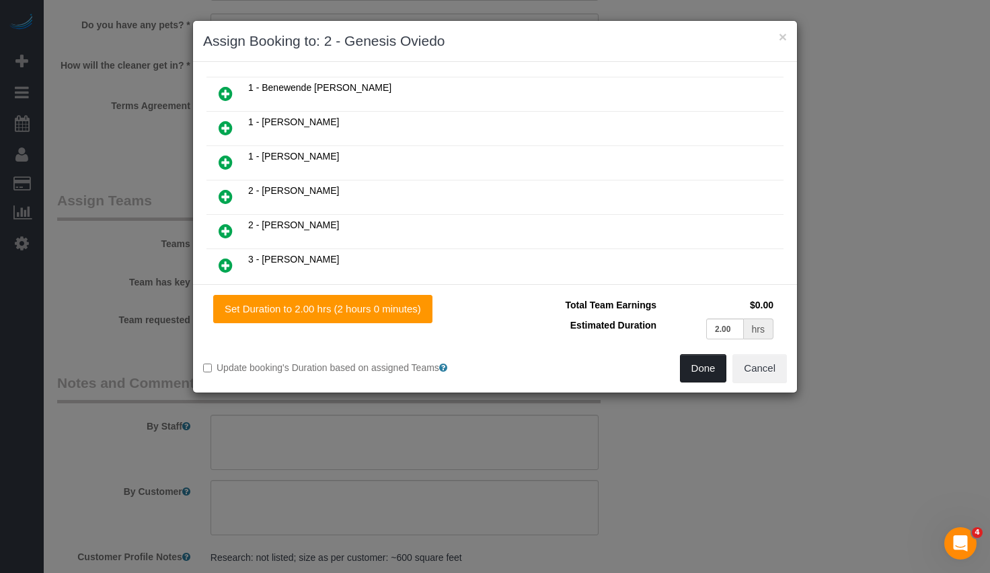 This screenshot has height=573, width=990. What do you see at coordinates (704, 368) in the screenshot?
I see `button: Done` at bounding box center [704, 368].